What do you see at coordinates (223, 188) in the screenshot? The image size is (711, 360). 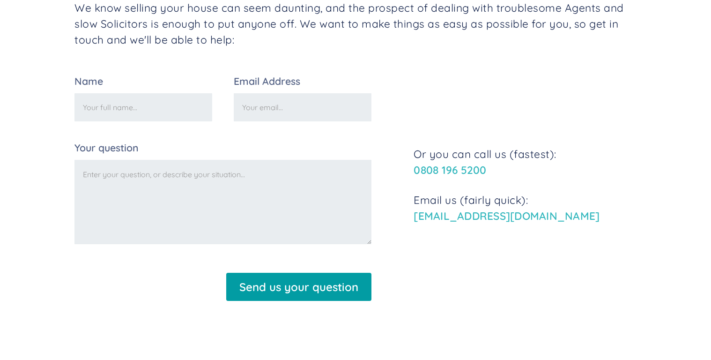 I see `form: Email Form` at bounding box center [223, 188].